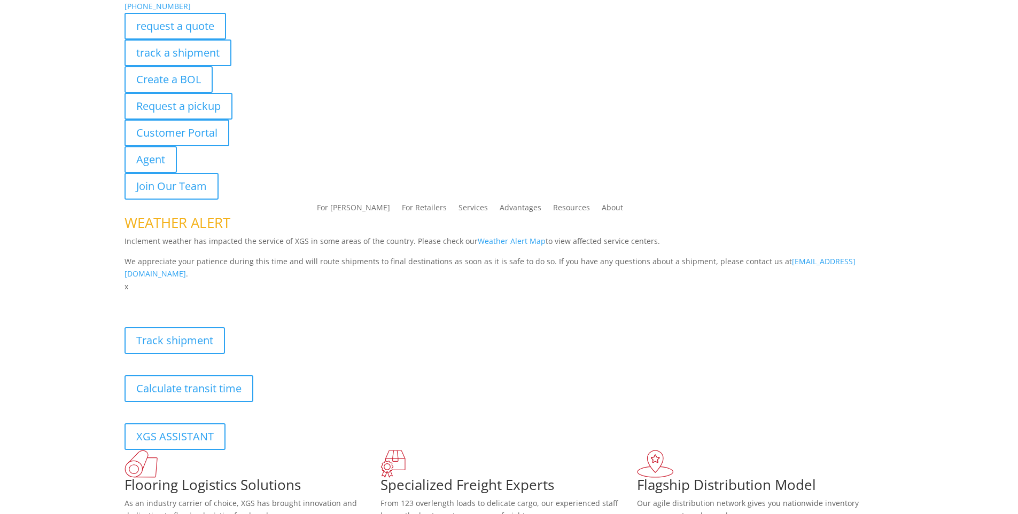  Describe the element at coordinates (244, 300) in the screenshot. I see `b: Visibility, transparency, and control for your entire supply chain.` at that location.